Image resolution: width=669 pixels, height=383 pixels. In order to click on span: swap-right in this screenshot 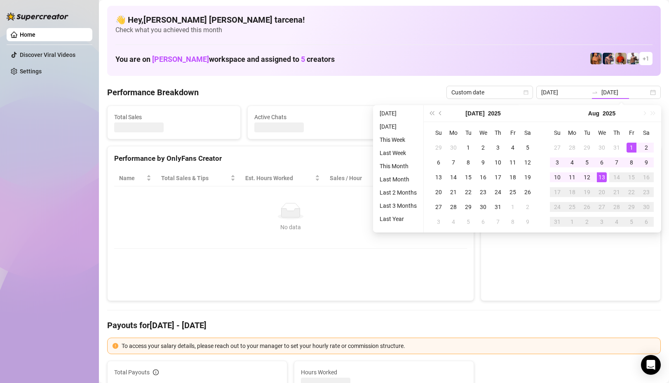, I will do `click(594, 92)`.